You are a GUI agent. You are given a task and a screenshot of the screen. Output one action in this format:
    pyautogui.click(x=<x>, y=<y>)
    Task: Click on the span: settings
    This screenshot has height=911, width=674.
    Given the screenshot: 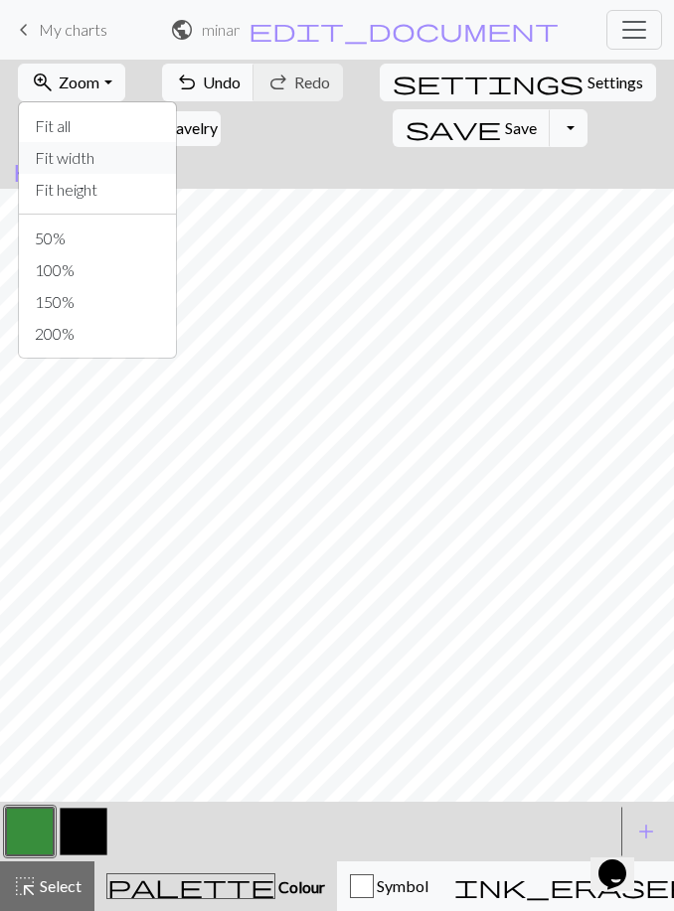 What is the action you would take?
    pyautogui.click(x=488, y=82)
    